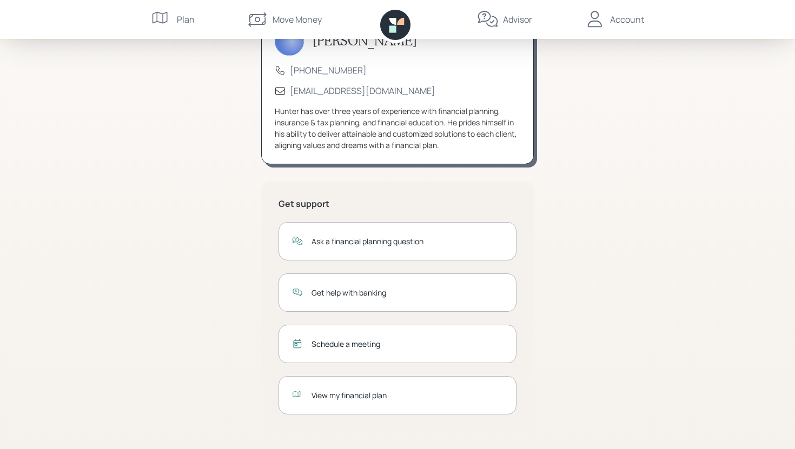 Image resolution: width=795 pixels, height=449 pixels. What do you see at coordinates (407, 241) in the screenshot?
I see `div: Ask a financial planning question` at bounding box center [407, 241].